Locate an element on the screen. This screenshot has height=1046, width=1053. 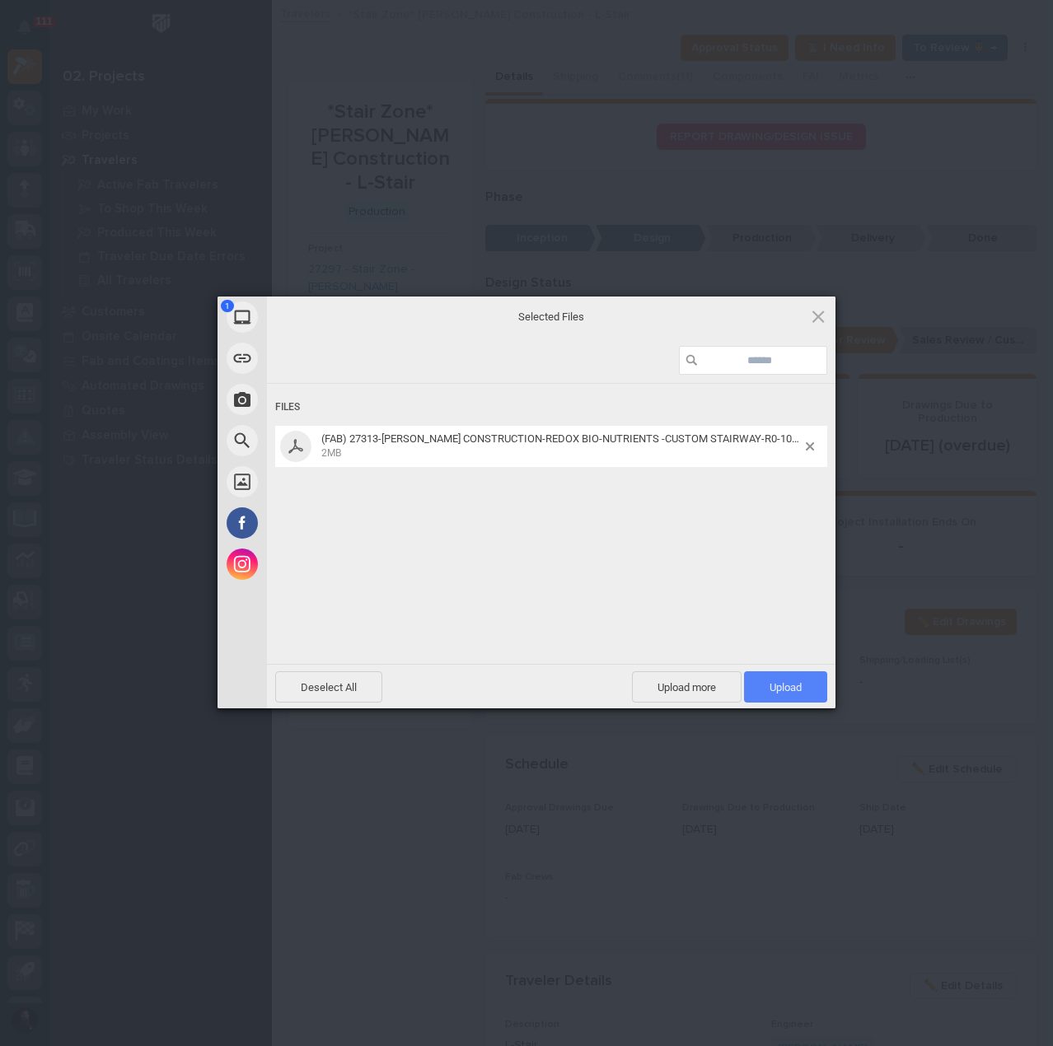
span: Selected Files is located at coordinates (551, 317).